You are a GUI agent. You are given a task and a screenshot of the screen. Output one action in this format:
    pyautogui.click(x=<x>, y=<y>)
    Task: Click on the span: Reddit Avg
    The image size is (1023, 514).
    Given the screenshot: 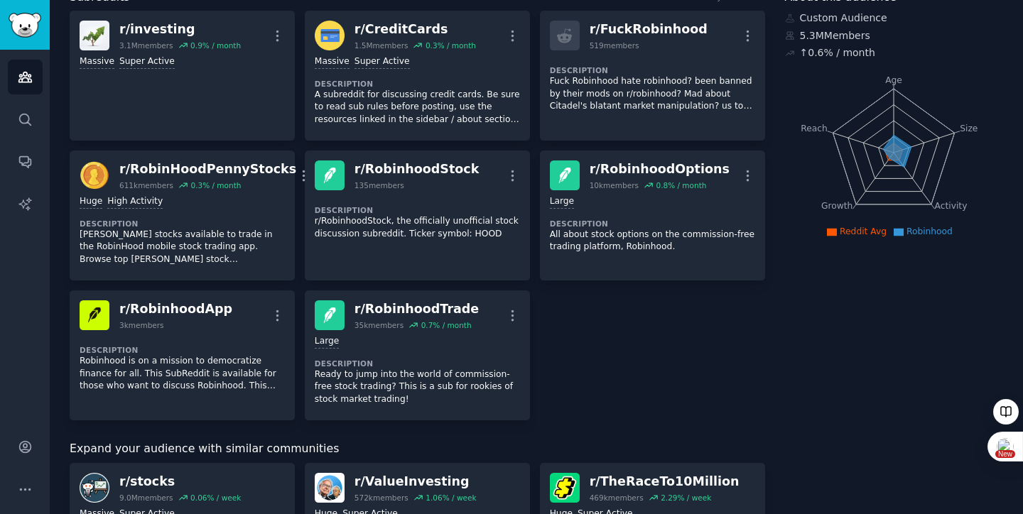 What is the action you would take?
    pyautogui.click(x=863, y=232)
    